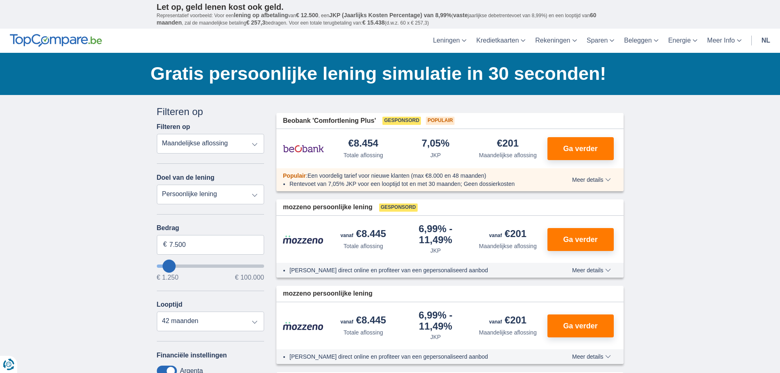 The height and width of the screenshot is (373, 780). What do you see at coordinates (450, 41) in the screenshot?
I see `a: Leningen` at bounding box center [450, 41].